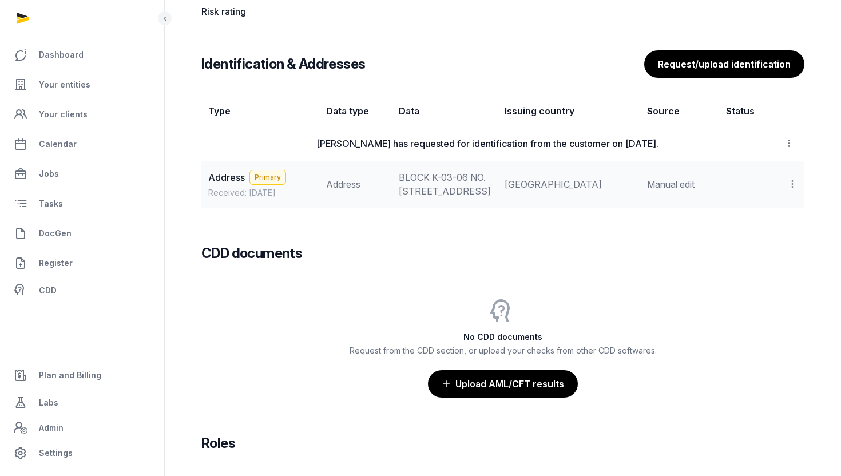 This screenshot has width=841, height=476. I want to click on h3: No CDD documents, so click(503, 337).